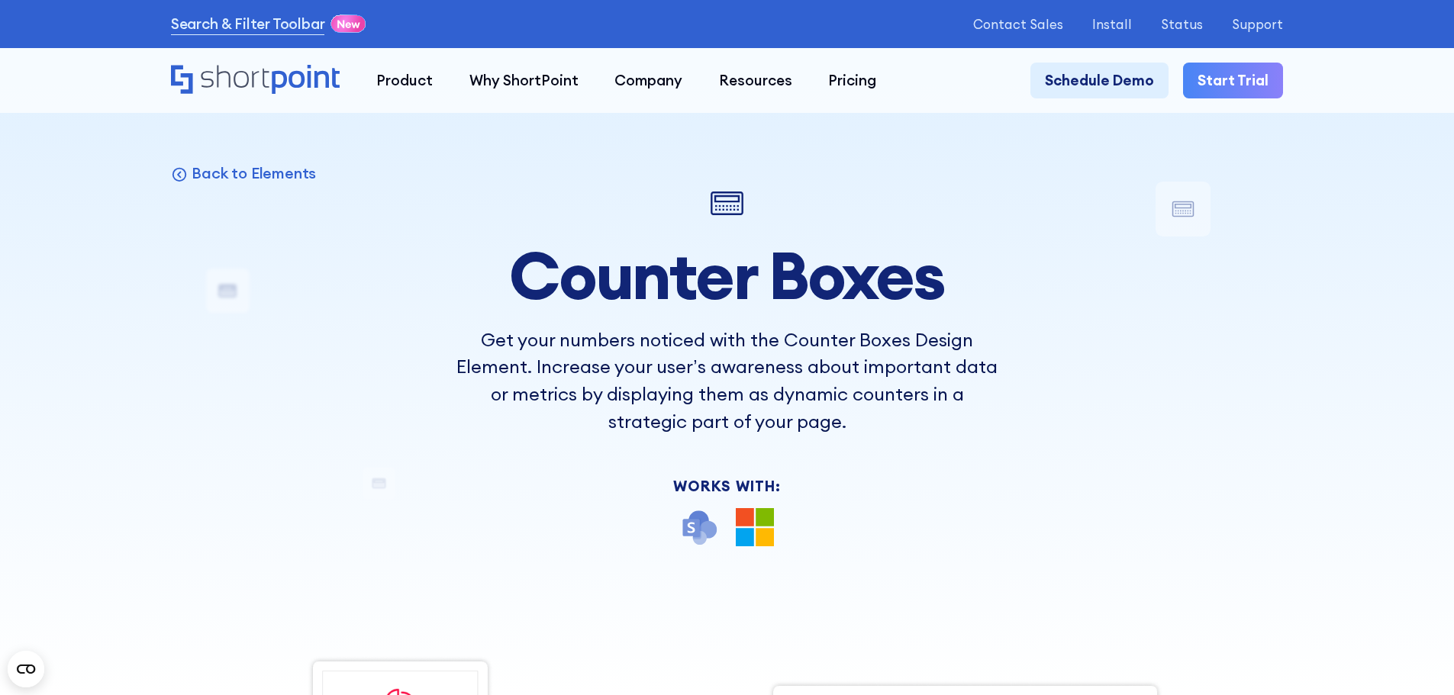 The width and height of the screenshot is (1454, 695). What do you see at coordinates (727, 203) in the screenshot?
I see `img: Counter Boxes` at bounding box center [727, 203].